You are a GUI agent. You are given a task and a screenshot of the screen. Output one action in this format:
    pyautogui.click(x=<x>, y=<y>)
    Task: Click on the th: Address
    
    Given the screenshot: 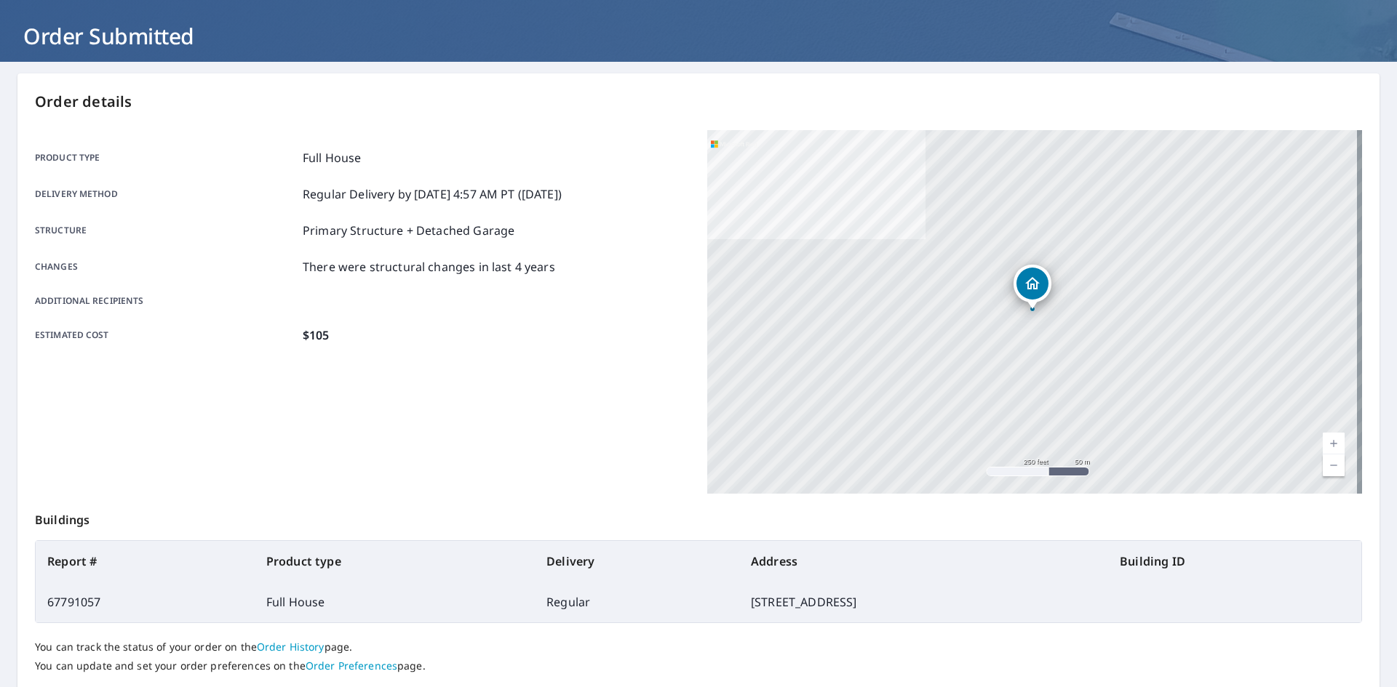 What is the action you would take?
    pyautogui.click(x=923, y=562)
    